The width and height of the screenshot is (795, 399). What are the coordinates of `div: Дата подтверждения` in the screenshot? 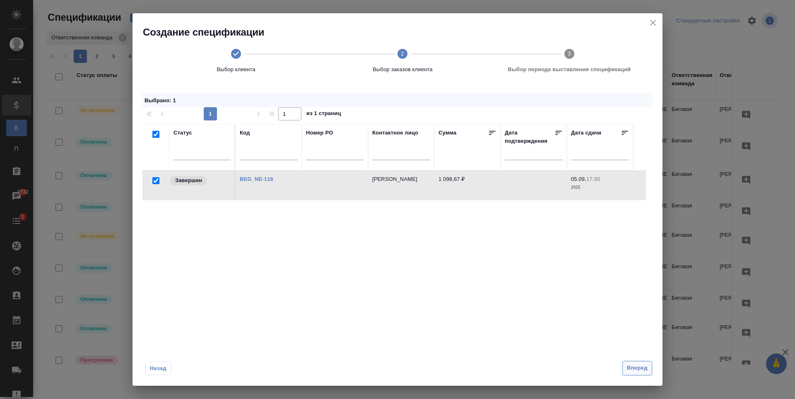 It's located at (530, 137).